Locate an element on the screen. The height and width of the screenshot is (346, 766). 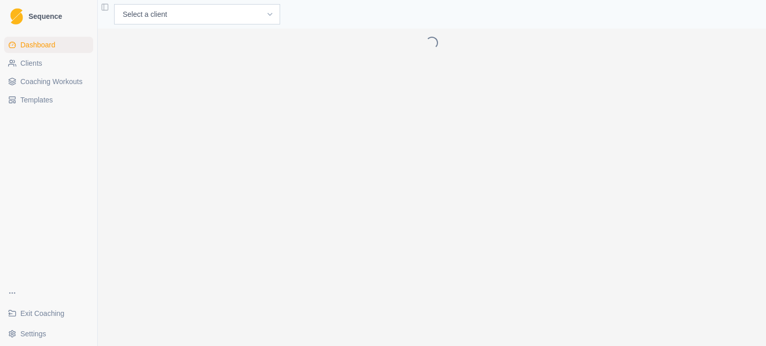
span: Dashboard is located at coordinates (38, 45).